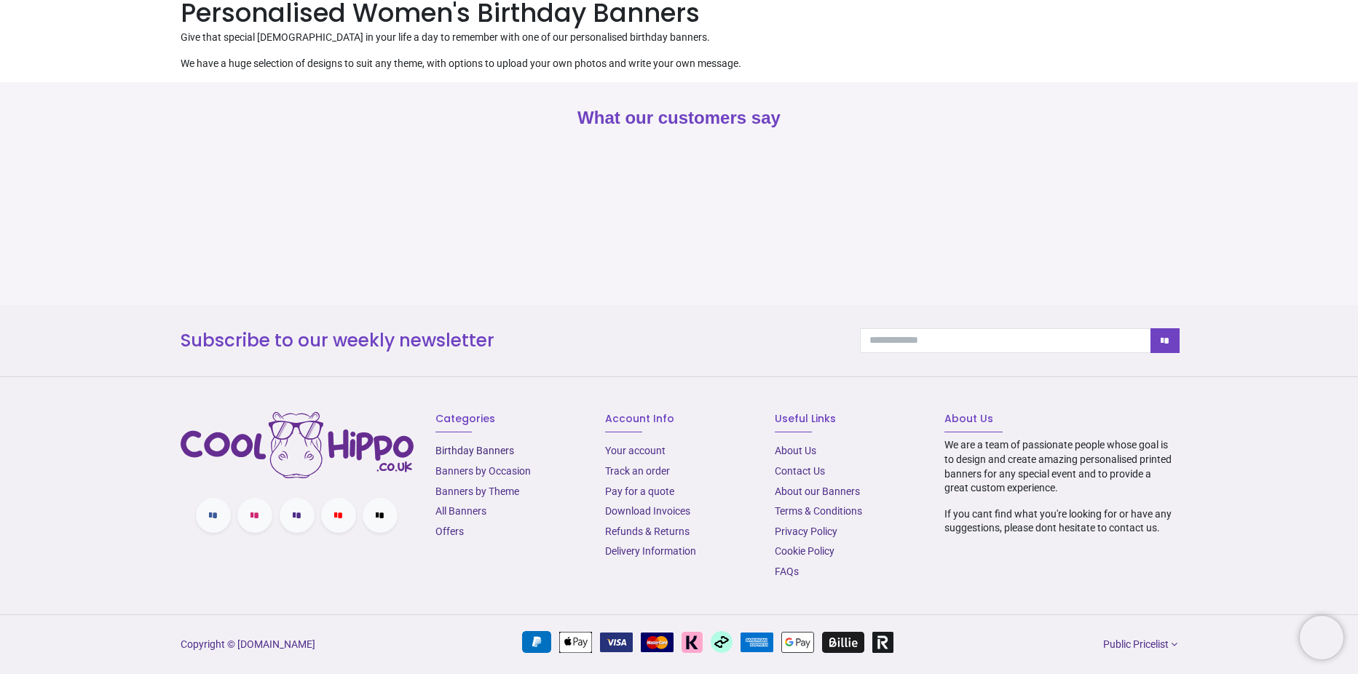 The height and width of the screenshot is (674, 1358). Describe the element at coordinates (1061, 419) in the screenshot. I see `h6: About Us` at that location.